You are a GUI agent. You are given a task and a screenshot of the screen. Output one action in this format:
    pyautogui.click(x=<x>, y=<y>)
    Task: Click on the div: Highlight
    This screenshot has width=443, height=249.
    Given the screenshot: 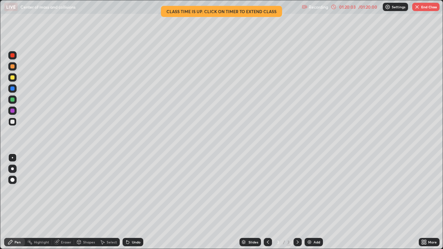 What is the action you would take?
    pyautogui.click(x=42, y=242)
    